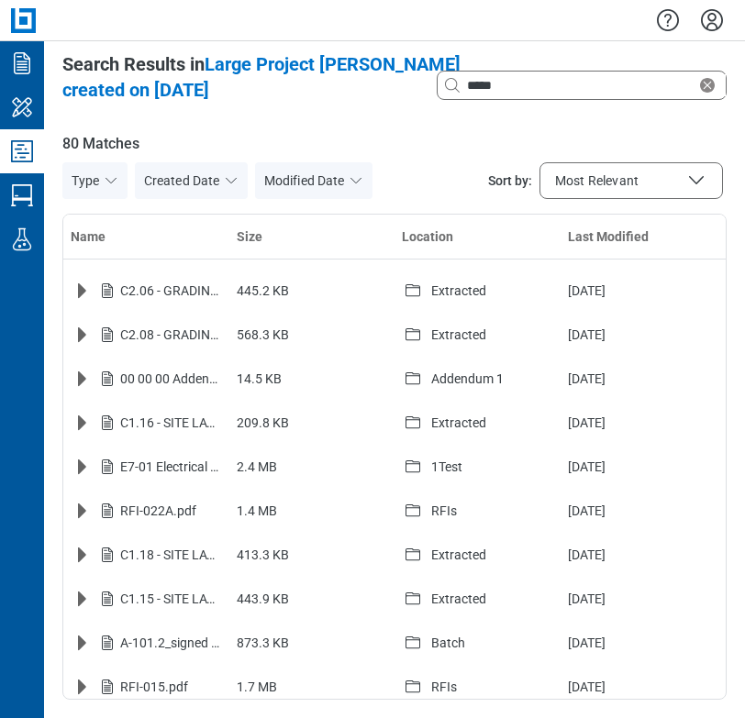 This screenshot has height=718, width=745. What do you see at coordinates (312, 643) in the screenshot?
I see `td: 873.3 KB` at bounding box center [312, 643].